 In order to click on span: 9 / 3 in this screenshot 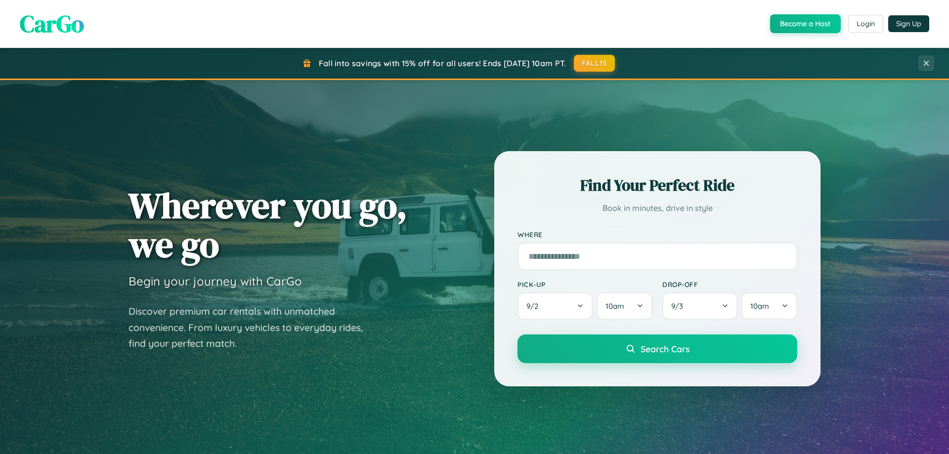, I will do `click(680, 306)`.